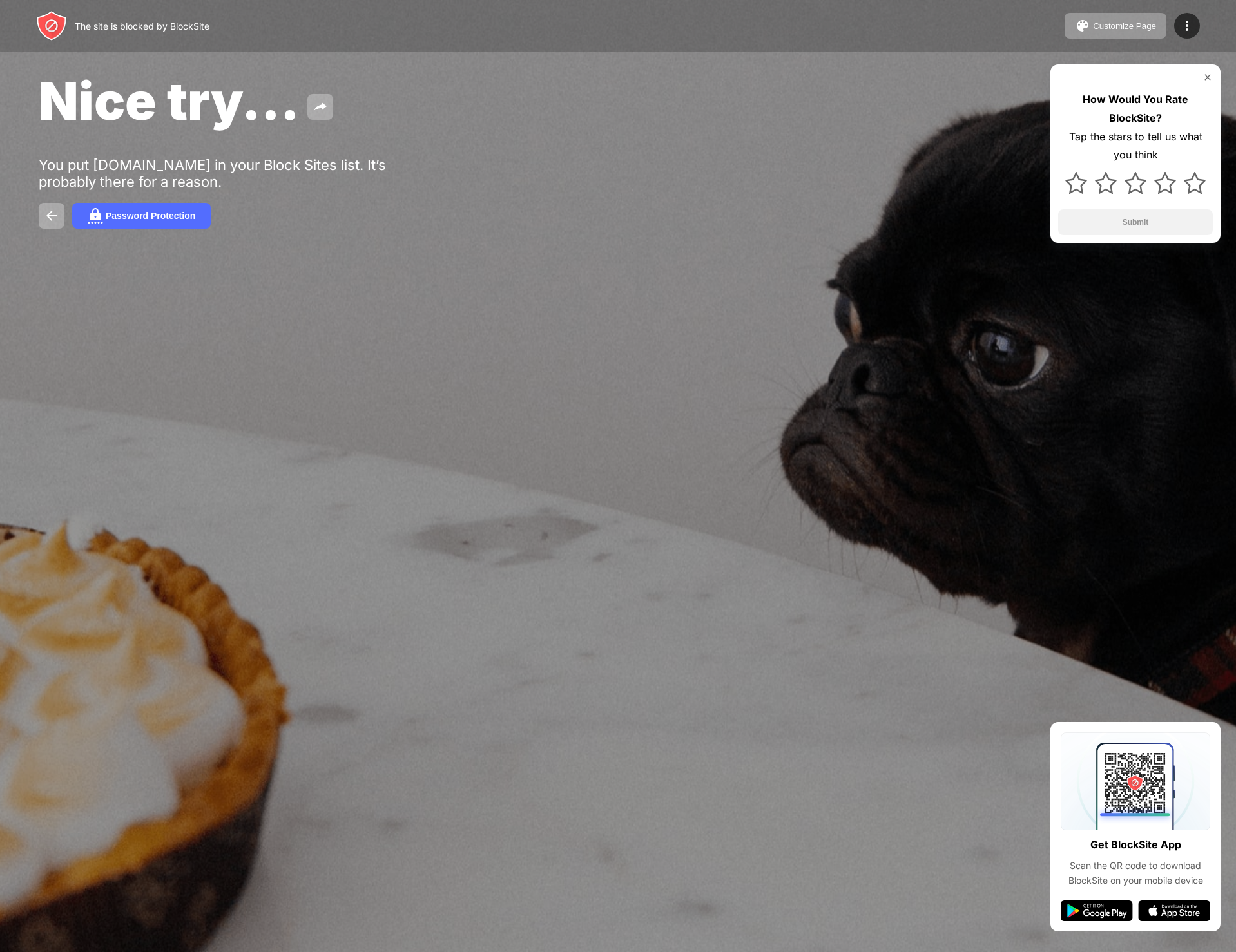  Describe the element at coordinates (51, 26) in the screenshot. I see `img: header-logo.svg` at that location.